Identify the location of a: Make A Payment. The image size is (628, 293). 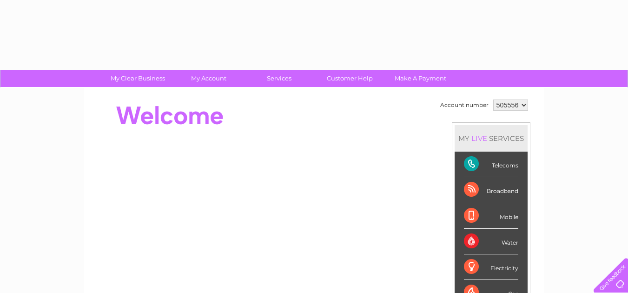
(420, 78).